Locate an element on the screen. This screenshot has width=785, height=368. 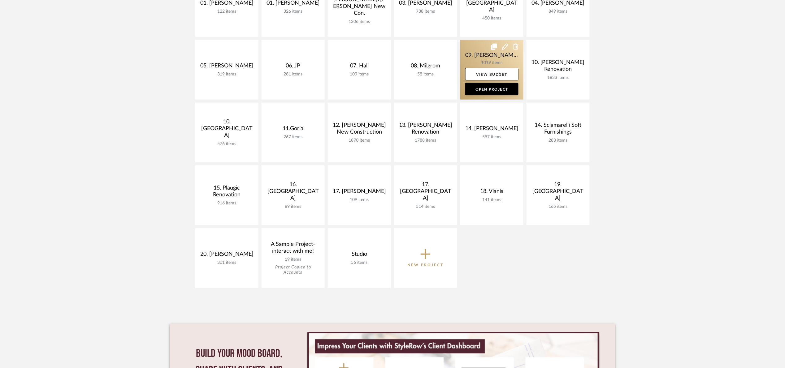
div: 916 items is located at coordinates (227, 203).